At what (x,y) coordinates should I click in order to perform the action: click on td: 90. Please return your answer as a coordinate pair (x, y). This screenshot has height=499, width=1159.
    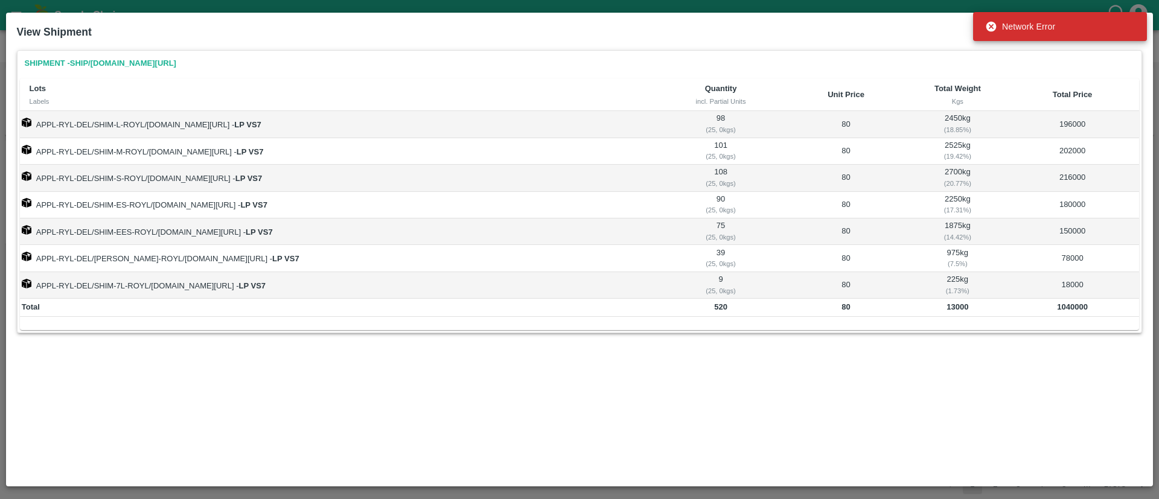
    Looking at the image, I should click on (721, 205).